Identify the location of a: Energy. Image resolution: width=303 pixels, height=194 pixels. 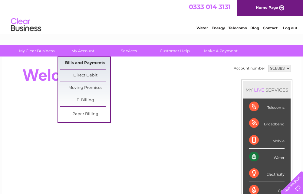
(218, 28).